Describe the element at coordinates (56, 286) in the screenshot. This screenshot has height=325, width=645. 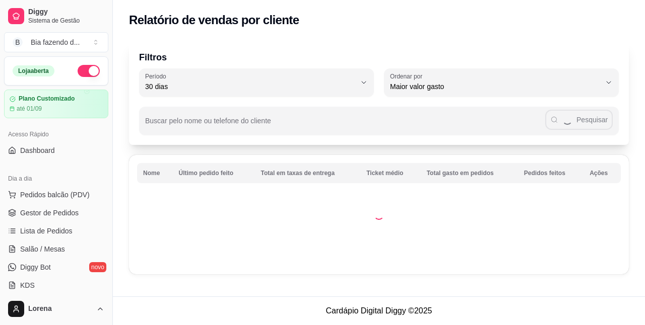
I see `a: KDS` at that location.